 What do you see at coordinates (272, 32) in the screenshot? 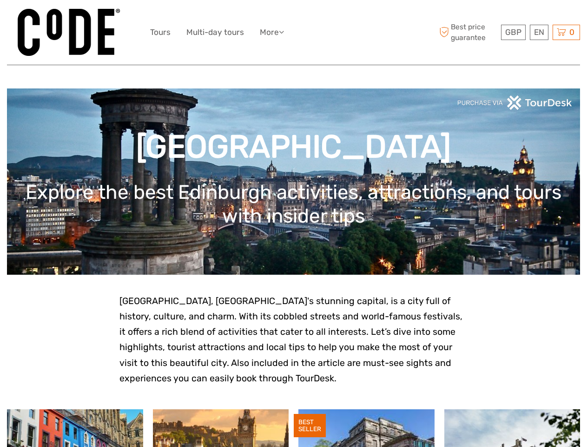
I see `a: More` at bounding box center [272, 32].